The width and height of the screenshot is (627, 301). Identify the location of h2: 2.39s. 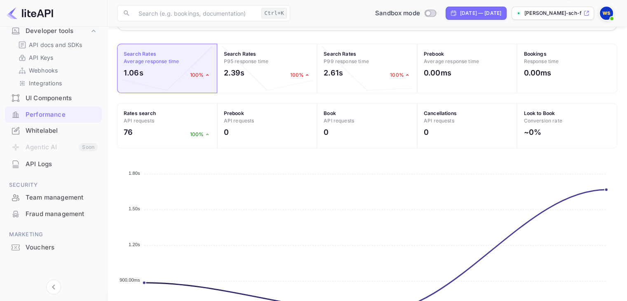
(234, 73).